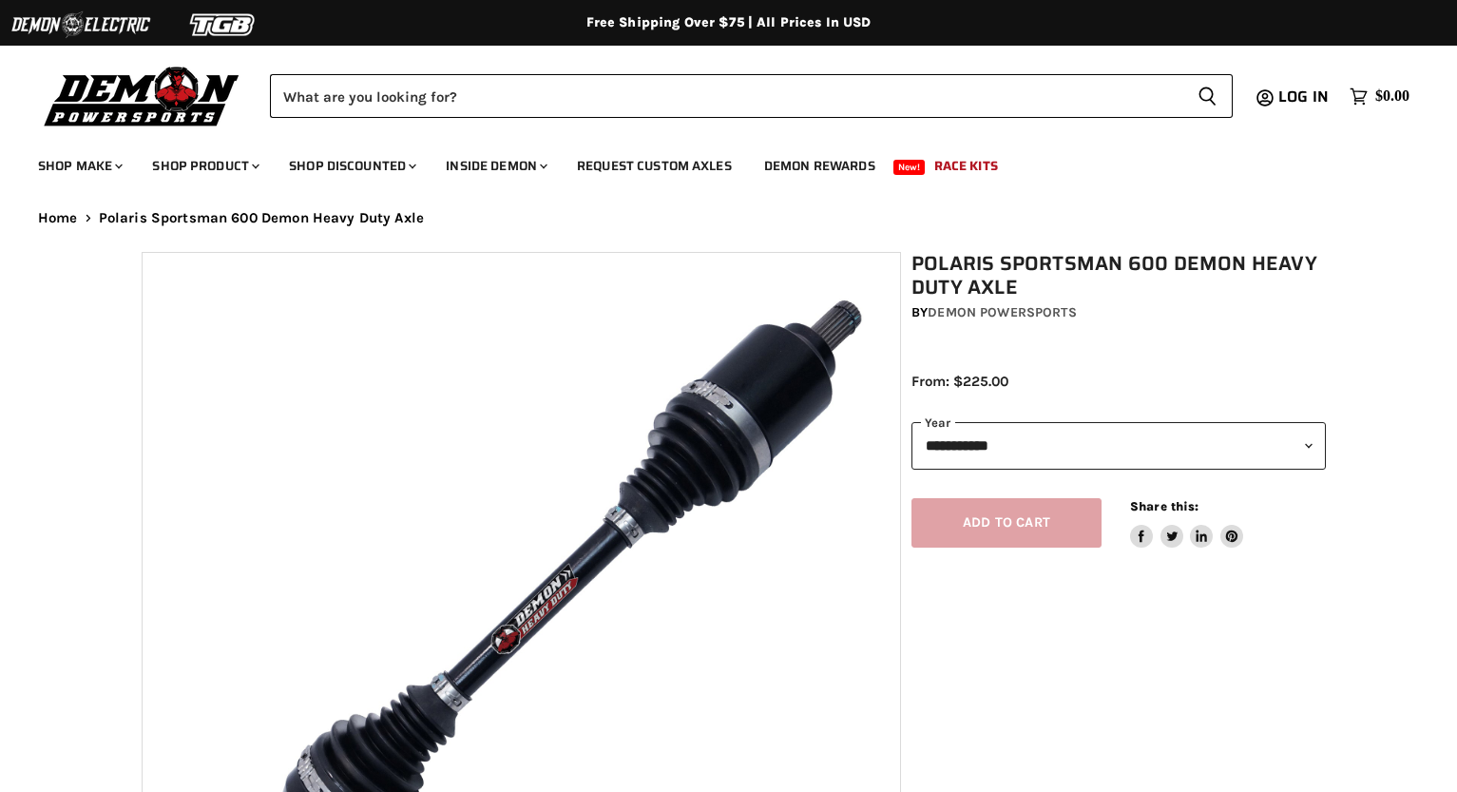 Image resolution: width=1457 pixels, height=792 pixels. Describe the element at coordinates (654, 165) in the screenshot. I see `a: Request Custom Axles` at that location.